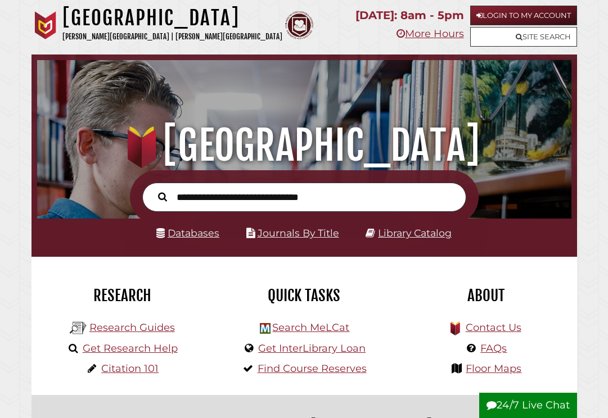  I want to click on a: Contact Us, so click(493, 328).